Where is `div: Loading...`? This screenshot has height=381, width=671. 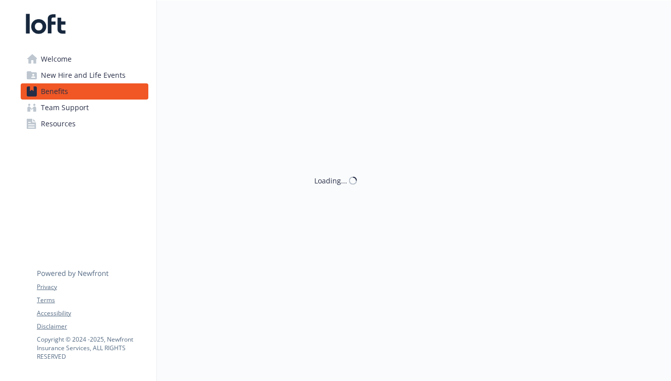 div: Loading... is located at coordinates (331, 180).